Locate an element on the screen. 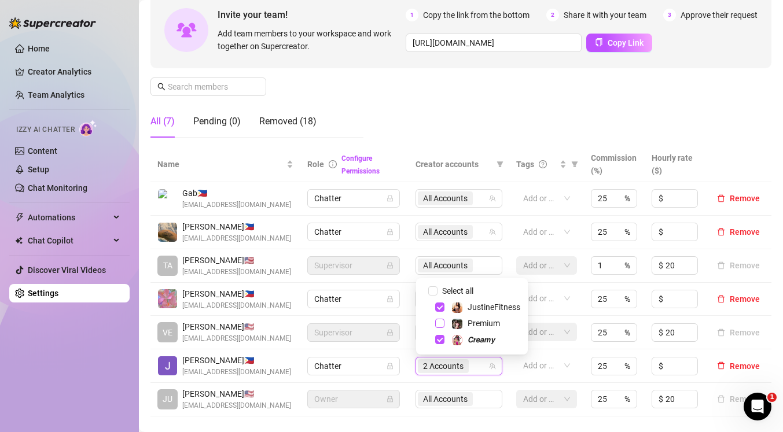  span: Izzy AI Chatter is located at coordinates (45, 130).